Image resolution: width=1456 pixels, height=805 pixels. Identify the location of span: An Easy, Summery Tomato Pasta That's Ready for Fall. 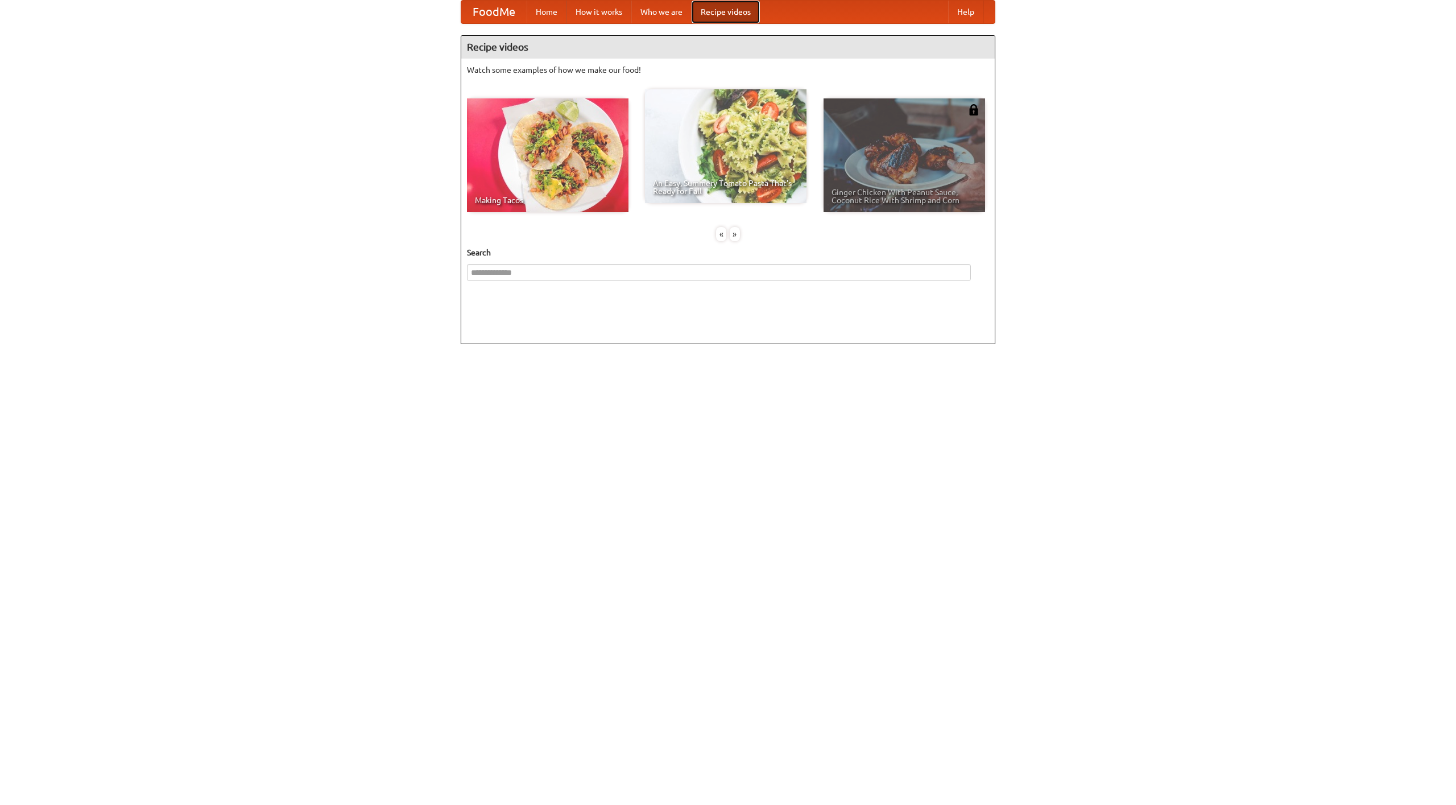
(726, 187).